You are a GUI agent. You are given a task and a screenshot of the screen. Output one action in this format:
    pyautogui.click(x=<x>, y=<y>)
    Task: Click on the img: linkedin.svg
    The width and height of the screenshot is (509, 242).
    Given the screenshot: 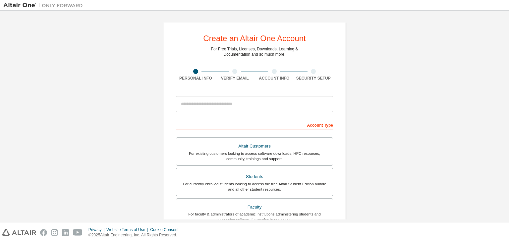 What is the action you would take?
    pyautogui.click(x=65, y=232)
    